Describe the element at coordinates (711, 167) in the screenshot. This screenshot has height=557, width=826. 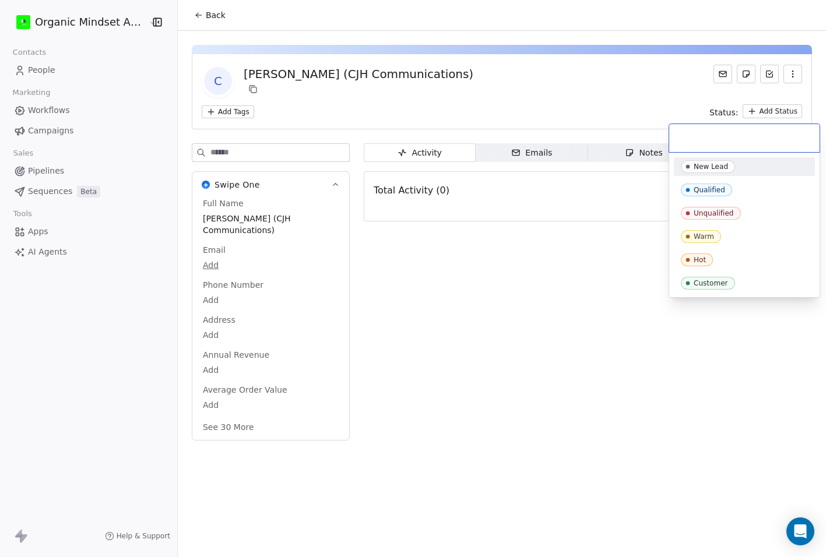
I see `div: New Lead` at that location.